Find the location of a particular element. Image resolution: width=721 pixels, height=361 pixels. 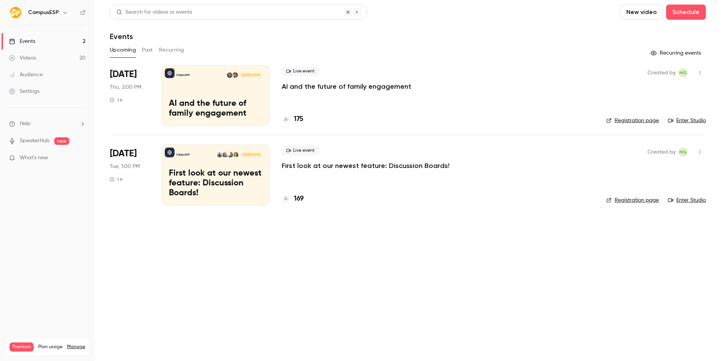

li: help-dropdown-opener is located at coordinates (47, 123).